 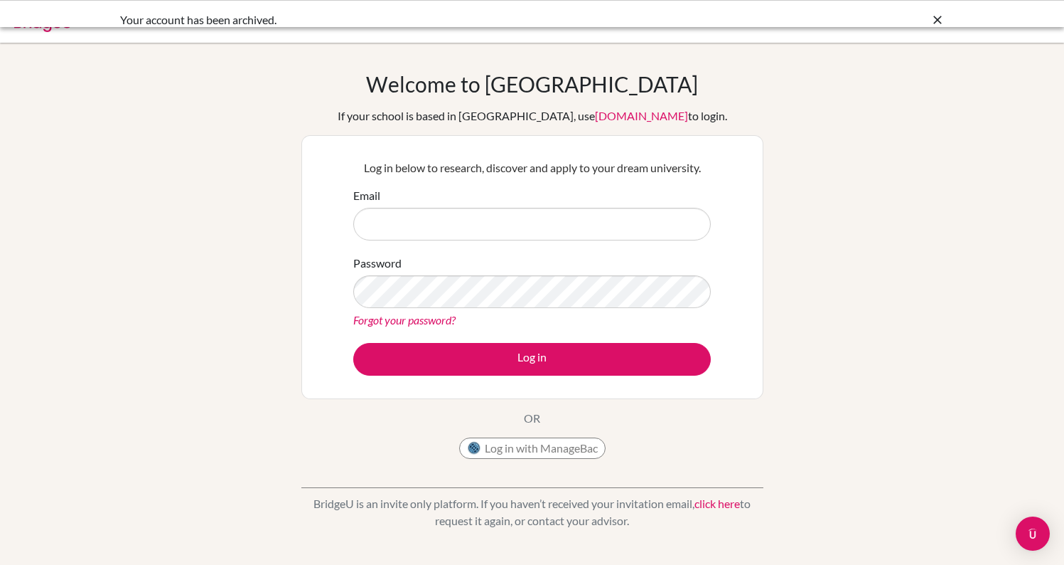 I want to click on div: Open Intercom Messenger, so click(x=1033, y=533).